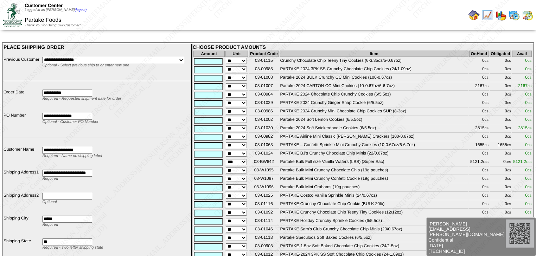  Describe the element at coordinates (264, 70) in the screenshot. I see `td: 03-00985` at that location.